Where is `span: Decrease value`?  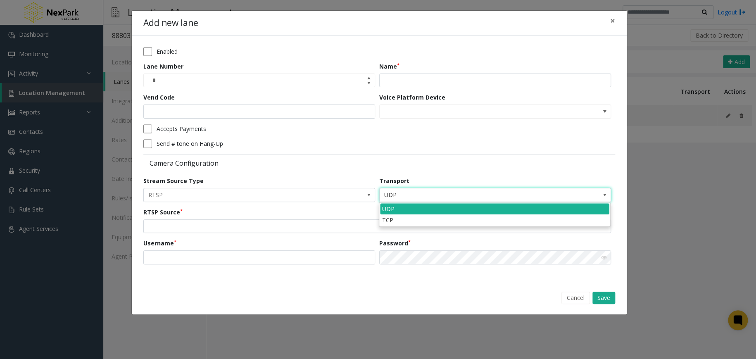
span: Decrease value is located at coordinates (369, 84).